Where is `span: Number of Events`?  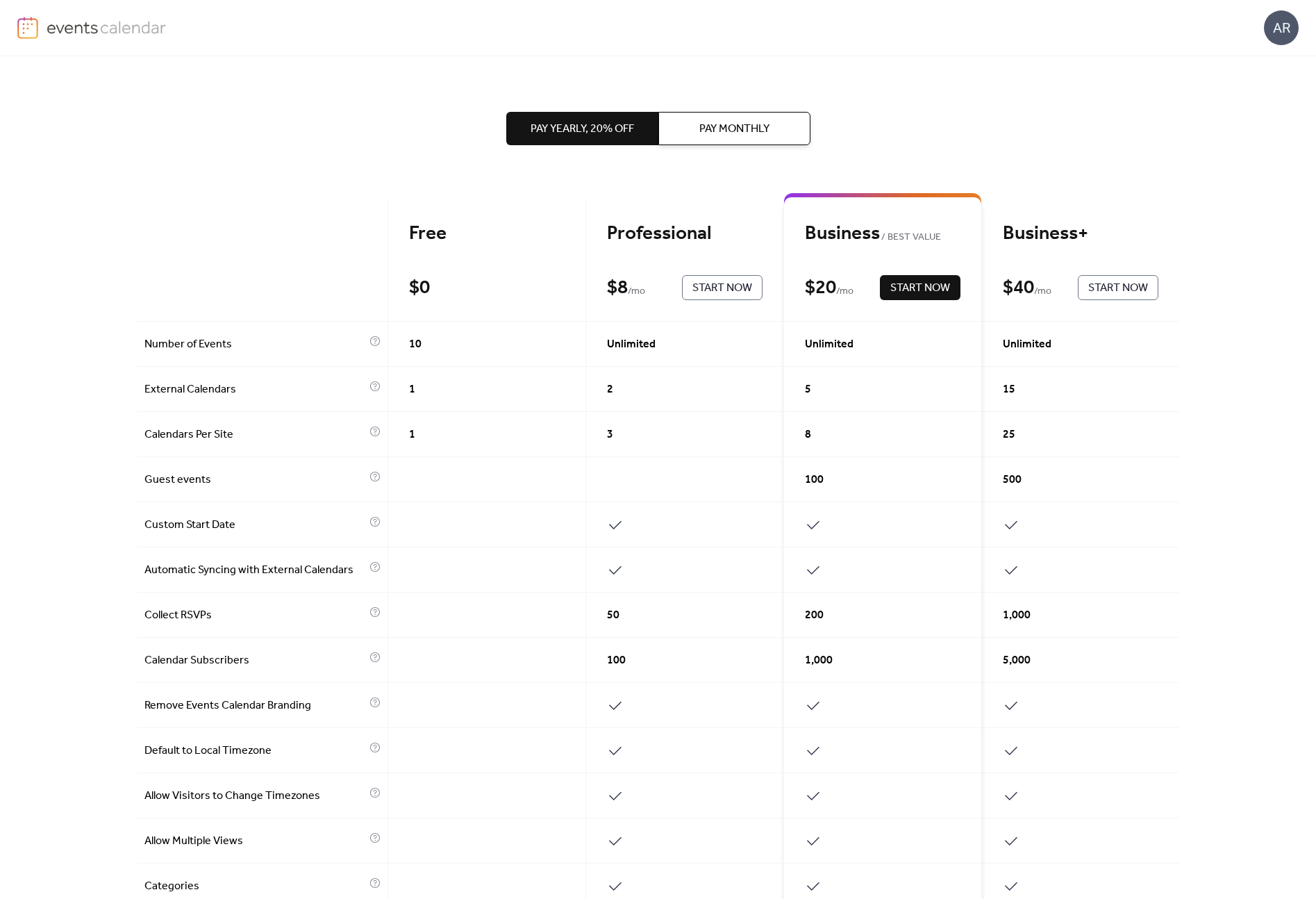 span: Number of Events is located at coordinates (254, 344).